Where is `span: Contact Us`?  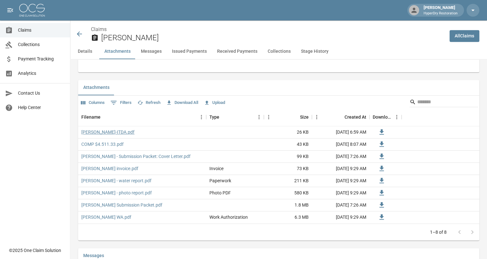
span: Contact Us is located at coordinates (41, 93).